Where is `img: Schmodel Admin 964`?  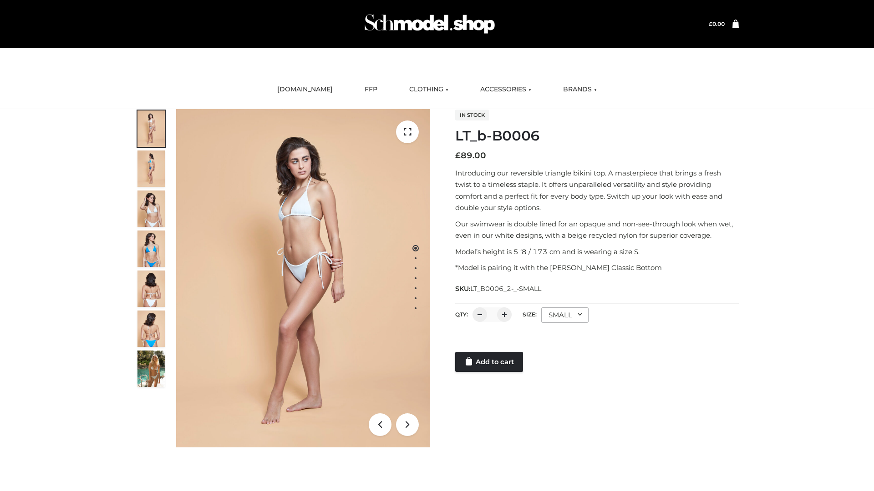
img: Schmodel Admin 964 is located at coordinates (430, 24).